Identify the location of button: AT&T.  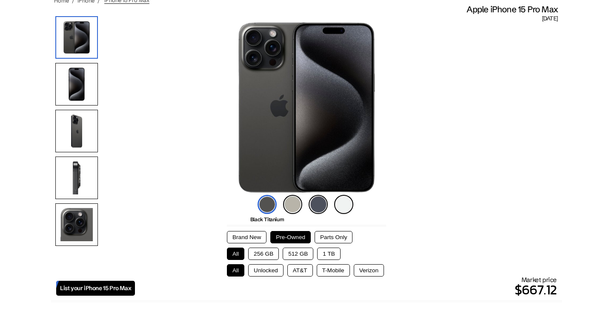
(300, 270).